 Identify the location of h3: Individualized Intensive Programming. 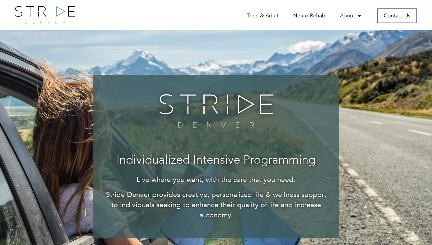
(216, 161).